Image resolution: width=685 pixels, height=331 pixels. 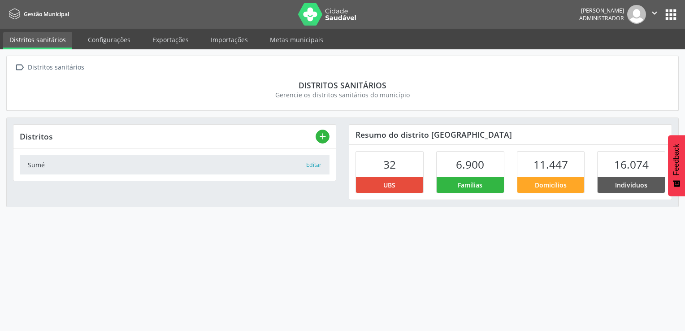 What do you see at coordinates (631, 185) in the screenshot?
I see `span: Indivíduos` at bounding box center [631, 185].